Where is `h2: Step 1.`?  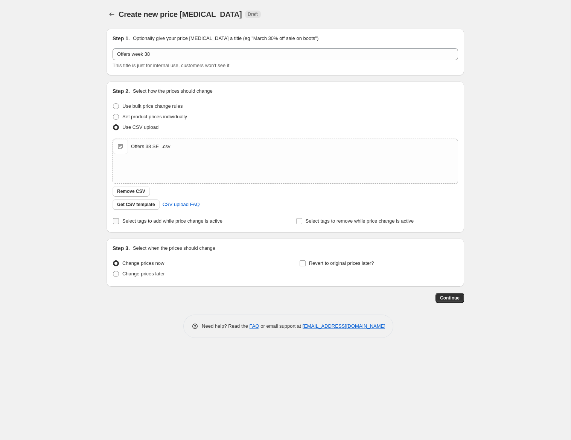
h2: Step 1. is located at coordinates (121, 38).